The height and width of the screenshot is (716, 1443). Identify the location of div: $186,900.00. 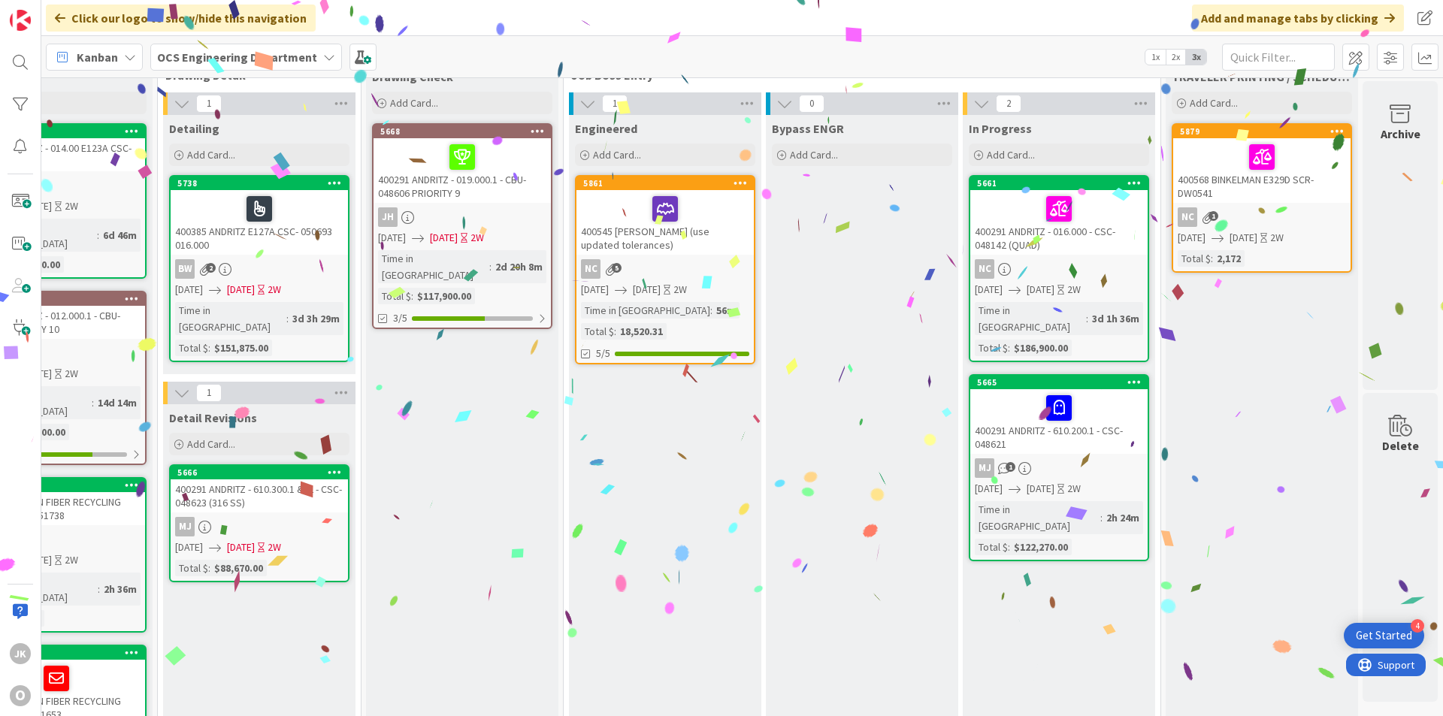
(1041, 348).